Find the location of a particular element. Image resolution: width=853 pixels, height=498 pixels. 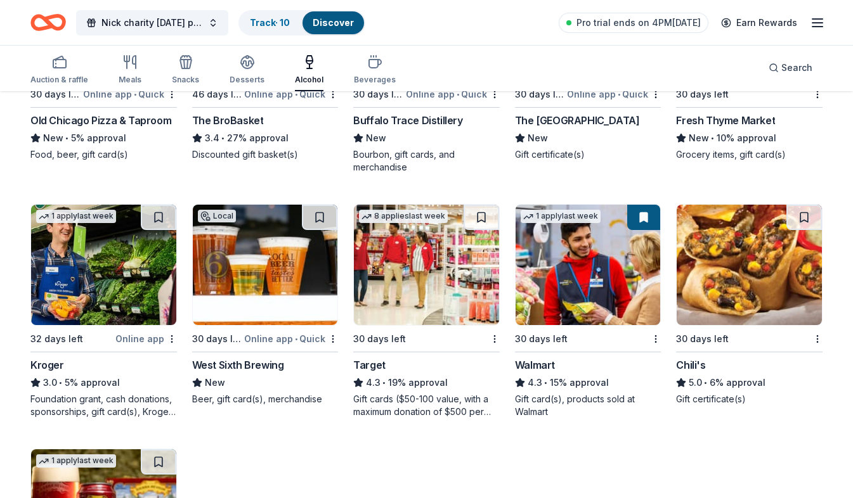

button: Meals is located at coordinates (130, 70).